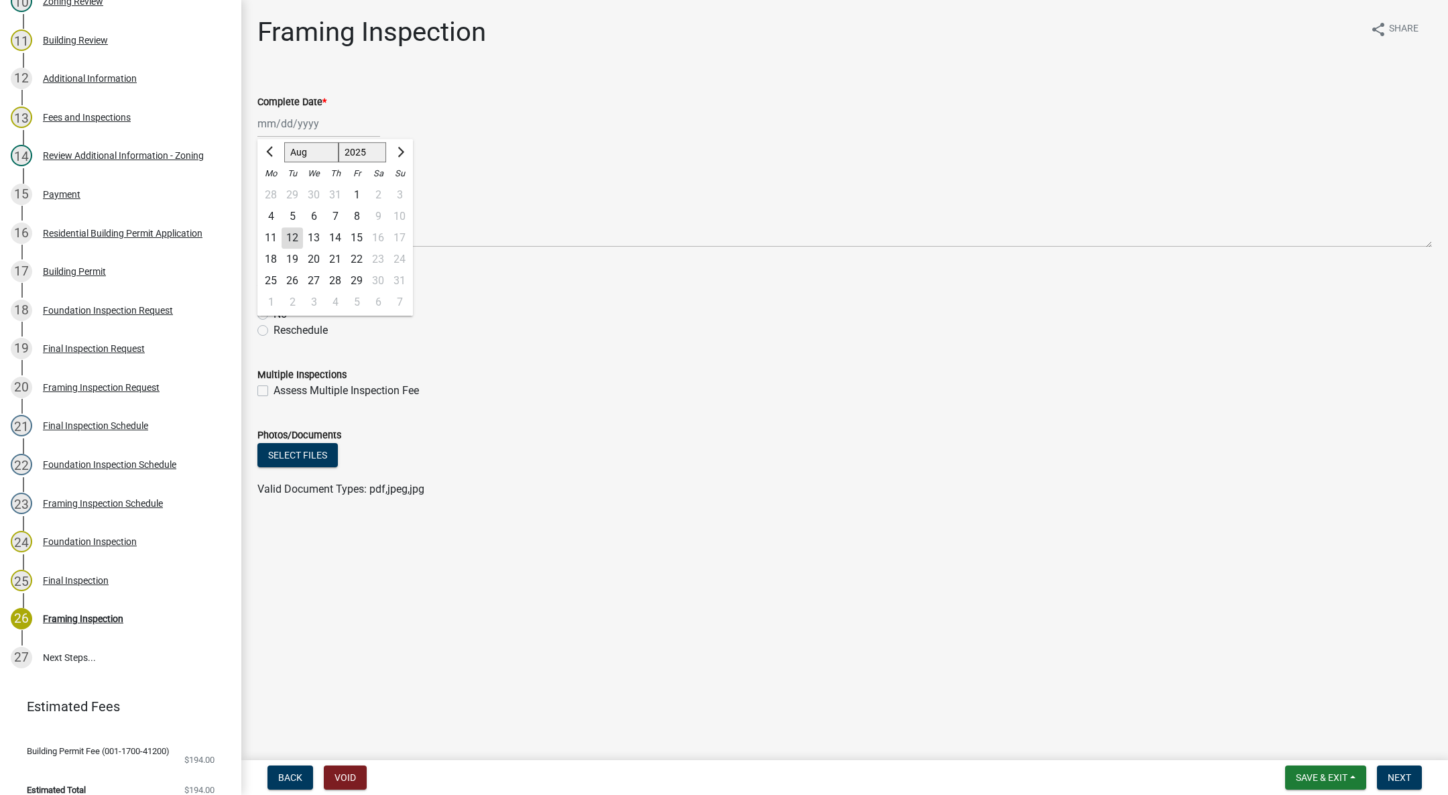 The image size is (1448, 795). What do you see at coordinates (290, 777) in the screenshot?
I see `span: Back` at bounding box center [290, 777].